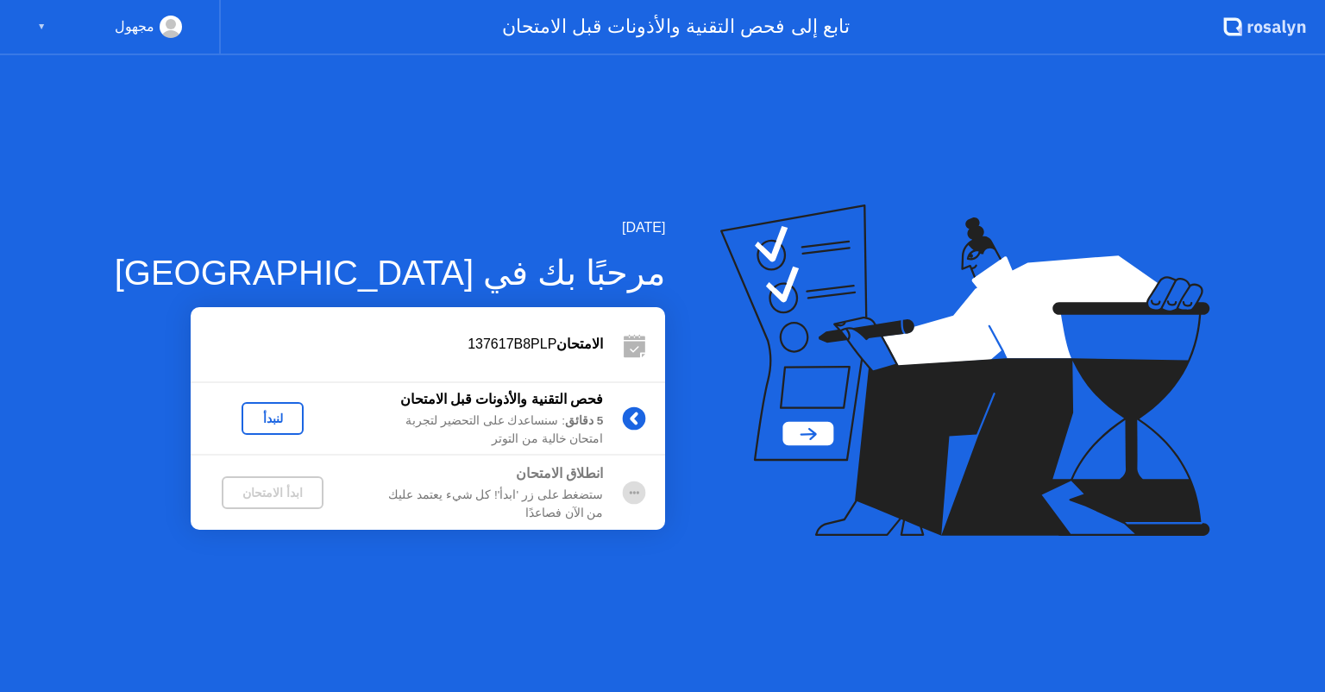 This screenshot has width=1325, height=692. What do you see at coordinates (273, 493) in the screenshot?
I see `div: ابدأ الامتحان` at bounding box center [273, 493].